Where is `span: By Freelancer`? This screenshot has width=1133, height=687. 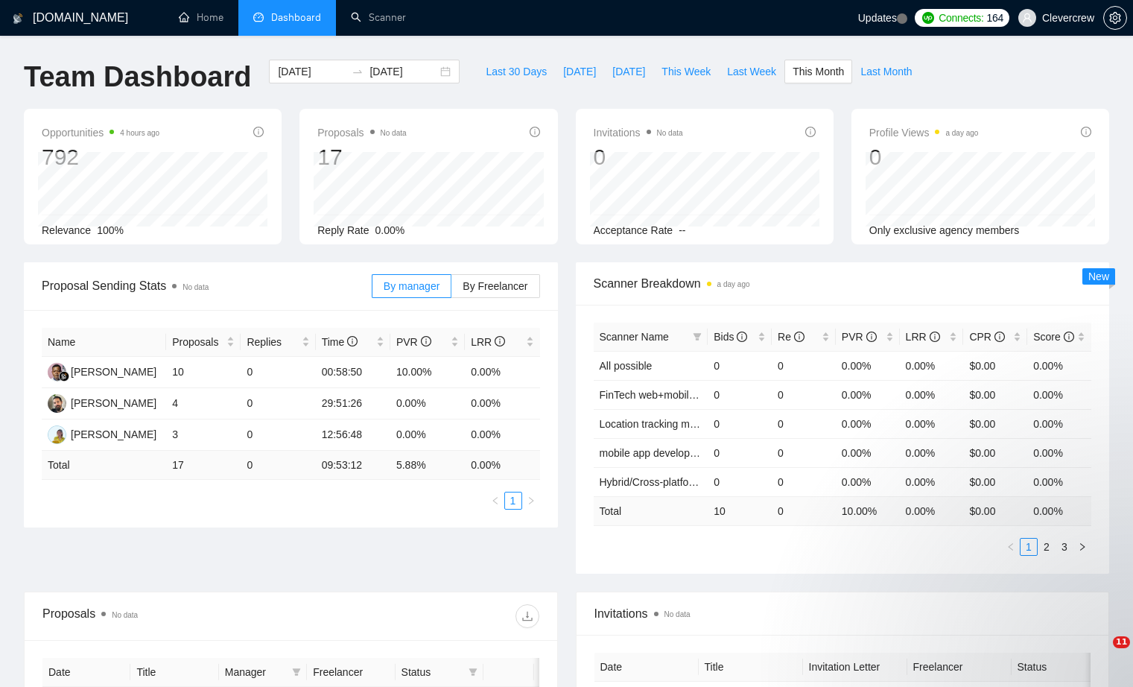 span: By Freelancer is located at coordinates (494, 286).